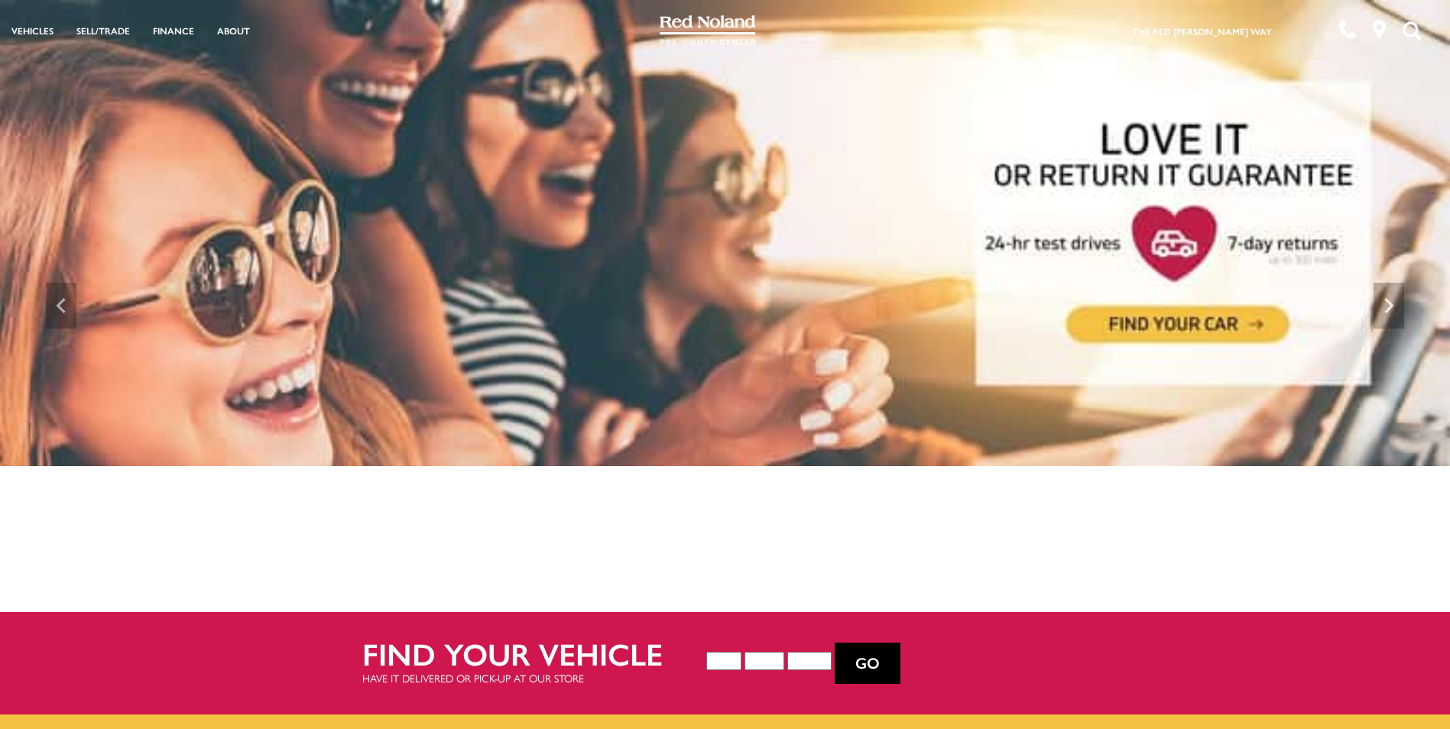  What do you see at coordinates (708, 28) in the screenshot?
I see `a: Red Noland Pre-Owned` at bounding box center [708, 28].